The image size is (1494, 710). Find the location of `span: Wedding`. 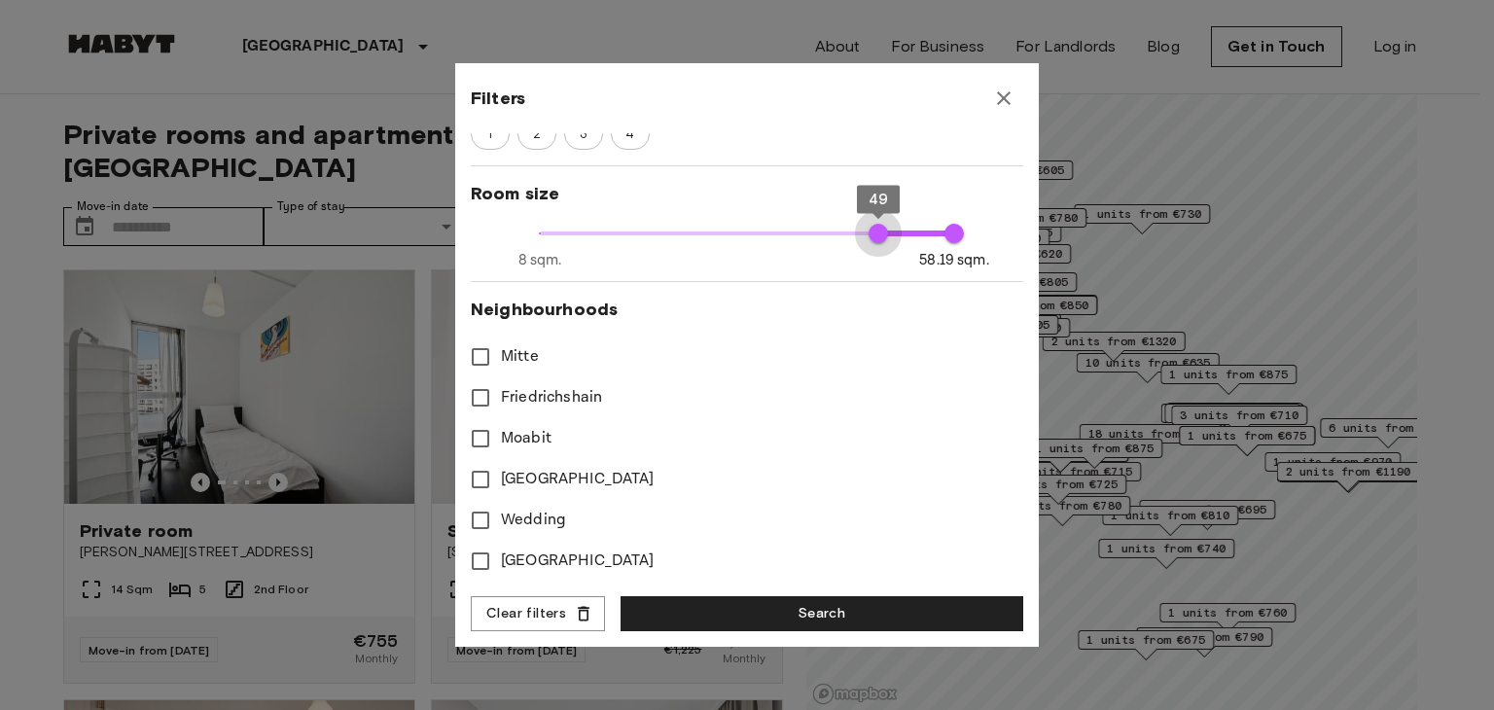

span: Wedding is located at coordinates (533, 521).